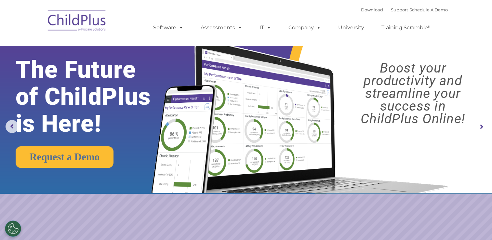  I want to click on rs-layer: Boost your productivity and streamline your success in ChildPlus Online!, so click(412, 93).